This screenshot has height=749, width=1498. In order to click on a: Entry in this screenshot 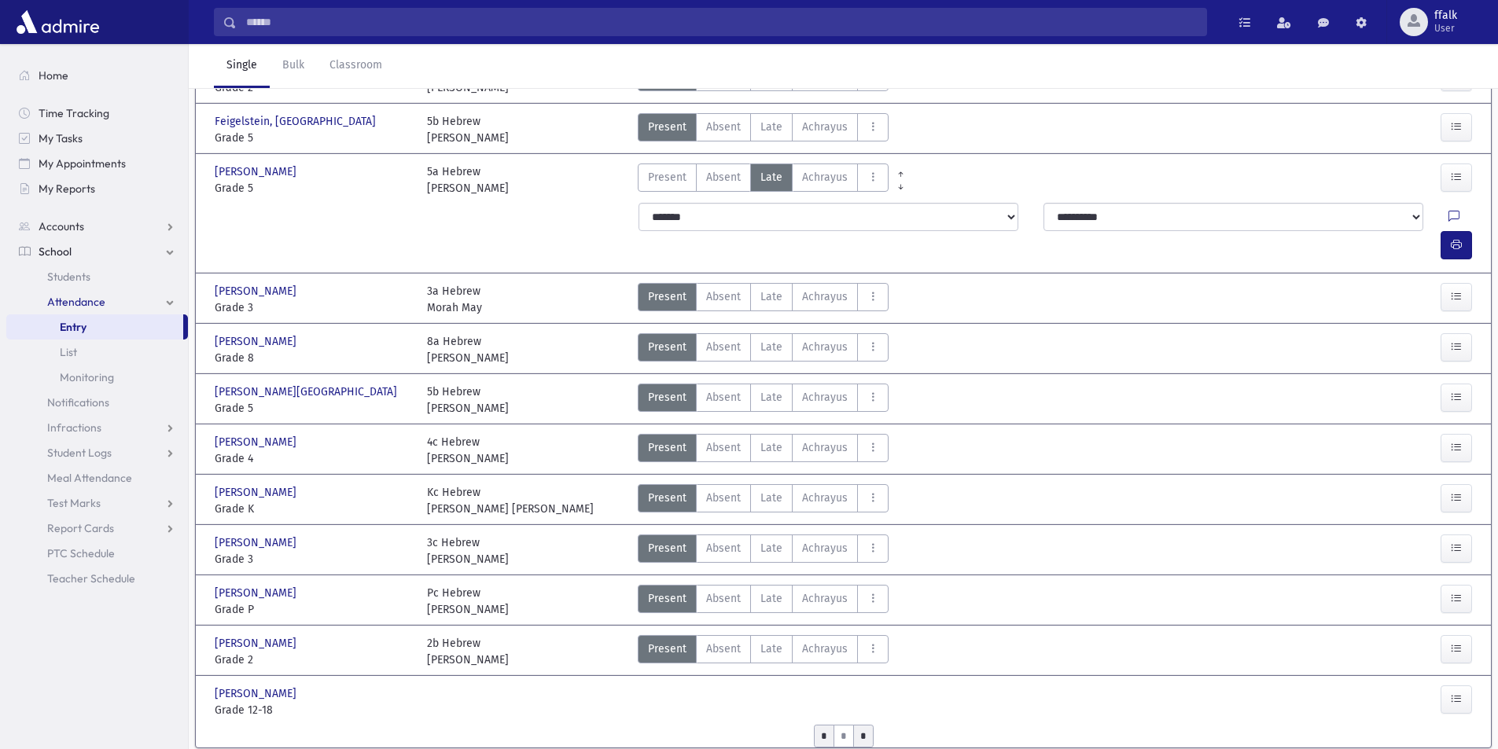, I will do `click(94, 327)`.